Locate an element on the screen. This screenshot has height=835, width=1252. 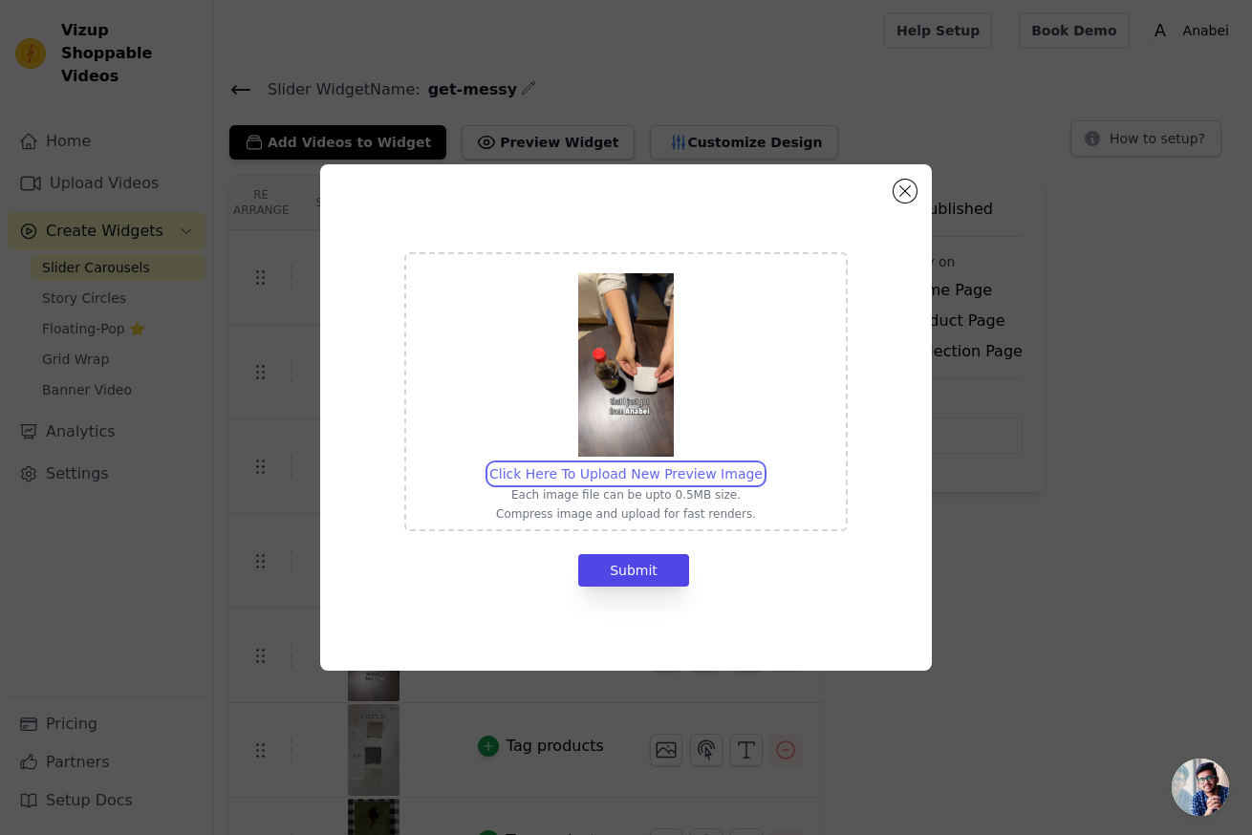
button: Submit is located at coordinates (634, 571).